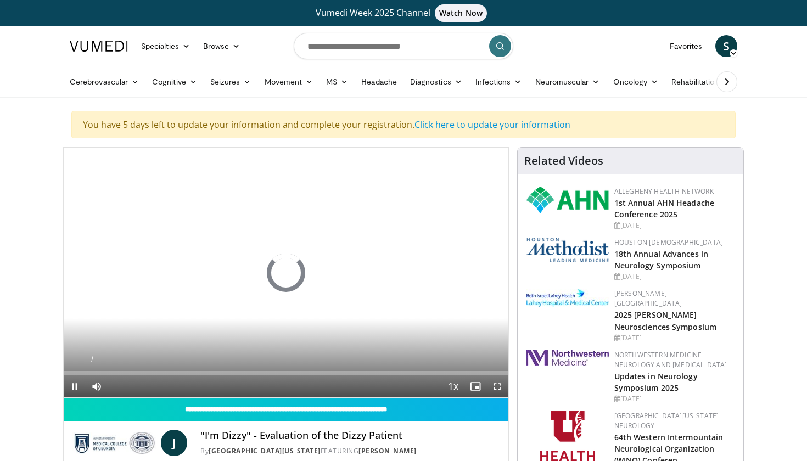 The width and height of the screenshot is (807, 461). Describe the element at coordinates (498, 387) in the screenshot. I see `button: Fullscreen` at that location.